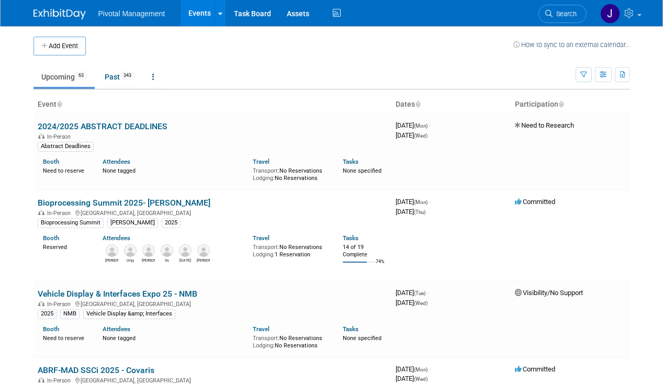 The image size is (663, 384). I want to click on span: 343, so click(127, 75).